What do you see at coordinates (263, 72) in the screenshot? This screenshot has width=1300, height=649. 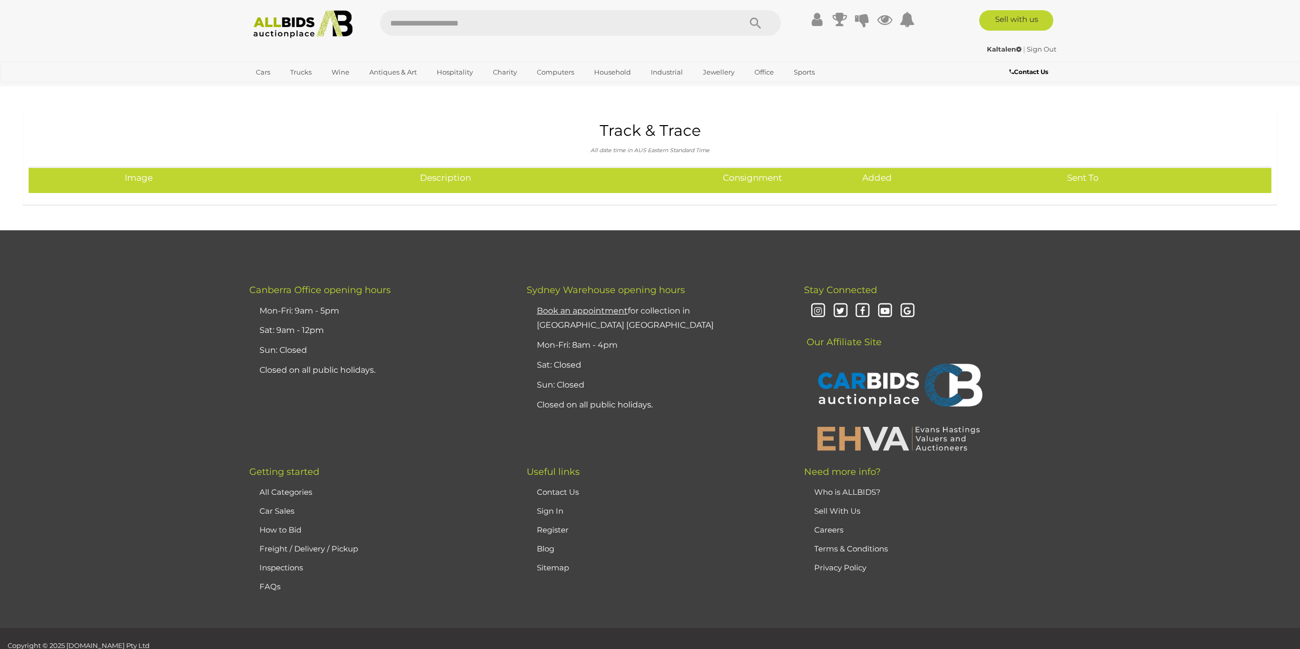 I see `a: Cars` at bounding box center [263, 72].